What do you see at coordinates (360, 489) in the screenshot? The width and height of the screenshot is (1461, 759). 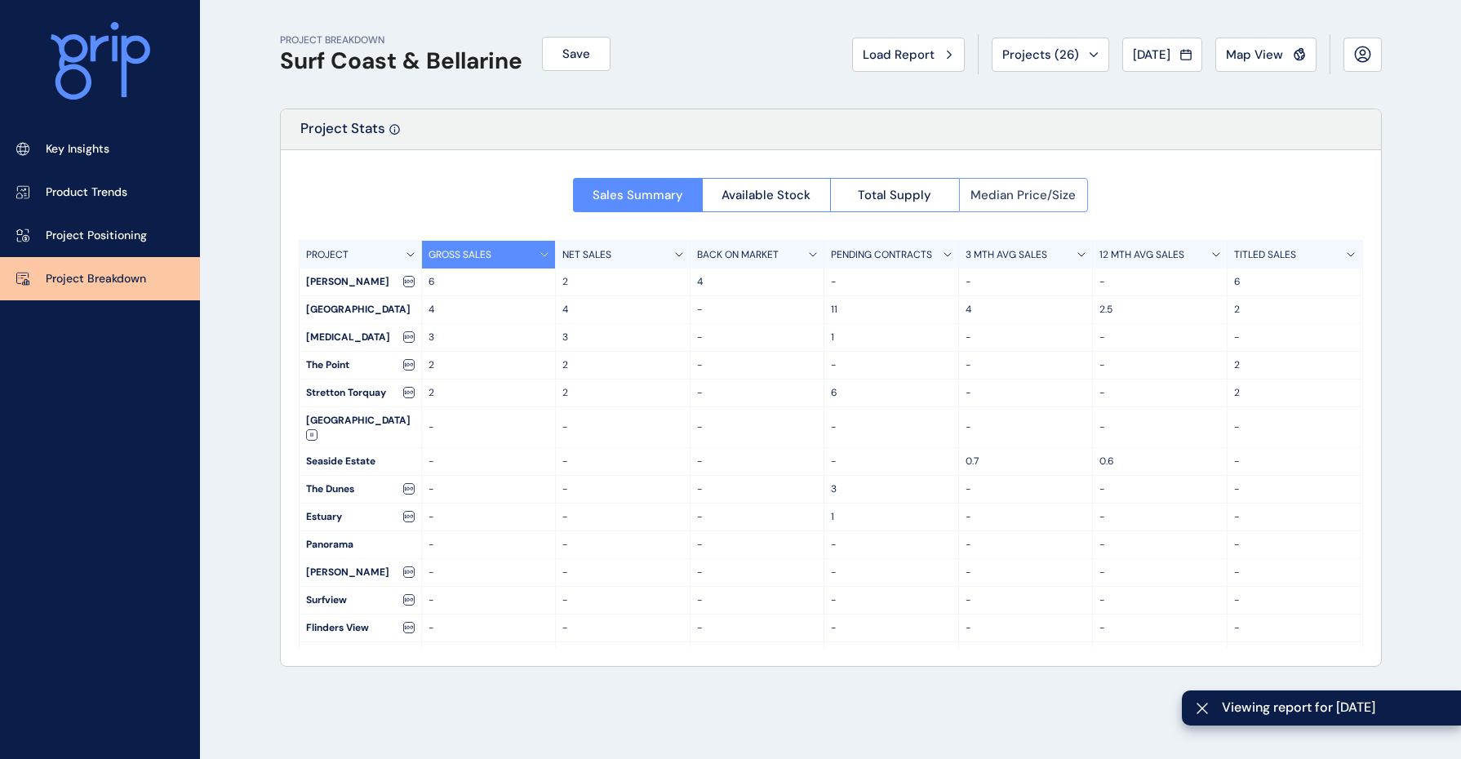 I see `div: The Dunes` at bounding box center [360, 489].